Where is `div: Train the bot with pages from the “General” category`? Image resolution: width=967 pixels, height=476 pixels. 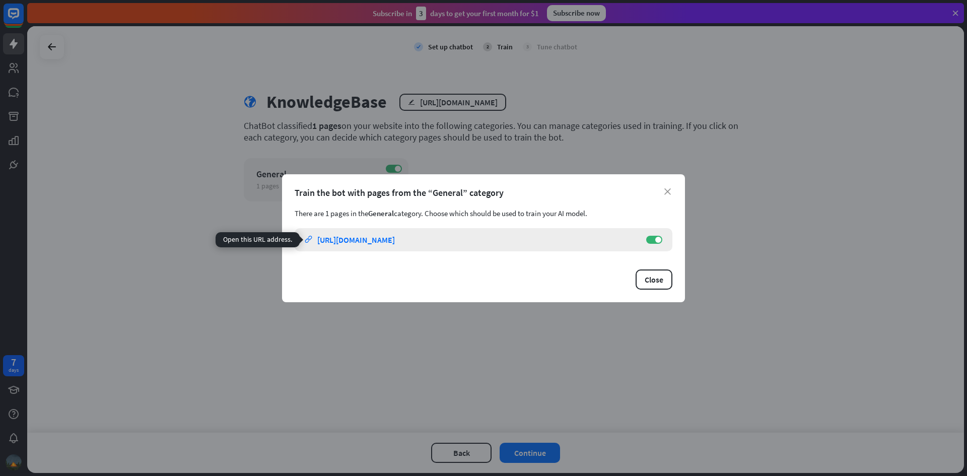 div: Train the bot with pages from the “General” category is located at coordinates (483, 192).